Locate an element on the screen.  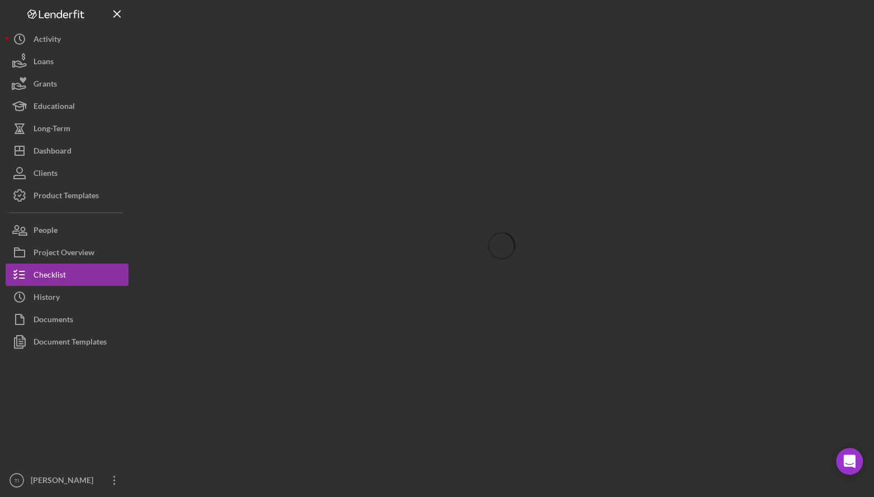
text: TI is located at coordinates (17, 480).